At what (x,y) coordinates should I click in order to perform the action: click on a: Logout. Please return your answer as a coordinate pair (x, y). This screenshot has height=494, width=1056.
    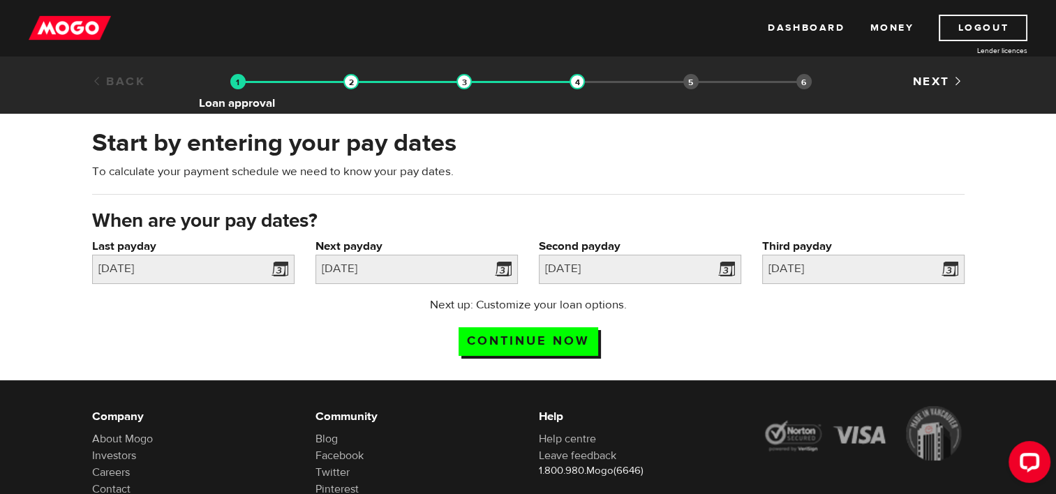
    Looking at the image, I should click on (983, 28).